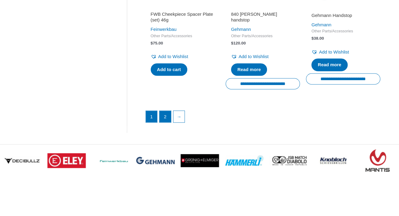 Image resolution: width=399 pixels, height=216 pixels. I want to click on a: FWB Cheekpiece Spacer Plate (set) 46g, so click(183, 18).